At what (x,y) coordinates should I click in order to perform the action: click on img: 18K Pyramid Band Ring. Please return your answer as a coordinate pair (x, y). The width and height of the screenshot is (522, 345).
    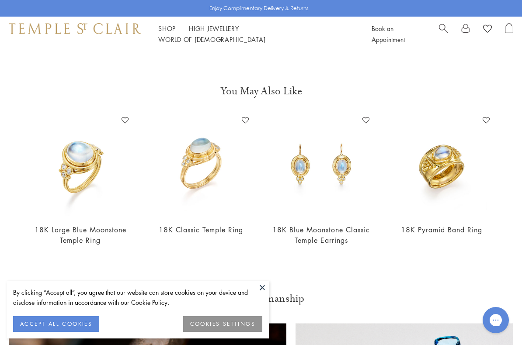
    Looking at the image, I should click on (442, 165).